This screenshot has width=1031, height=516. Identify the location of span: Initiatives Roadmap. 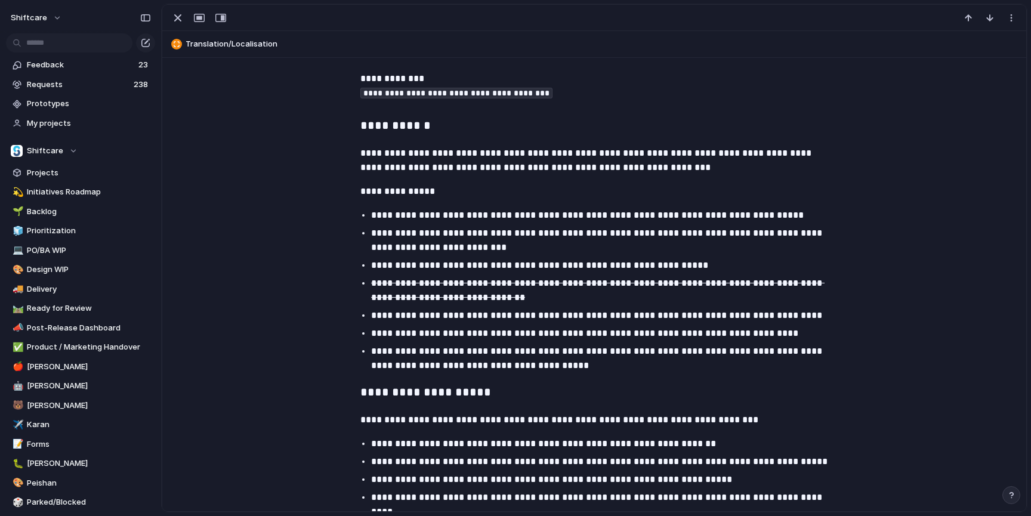
(89, 192).